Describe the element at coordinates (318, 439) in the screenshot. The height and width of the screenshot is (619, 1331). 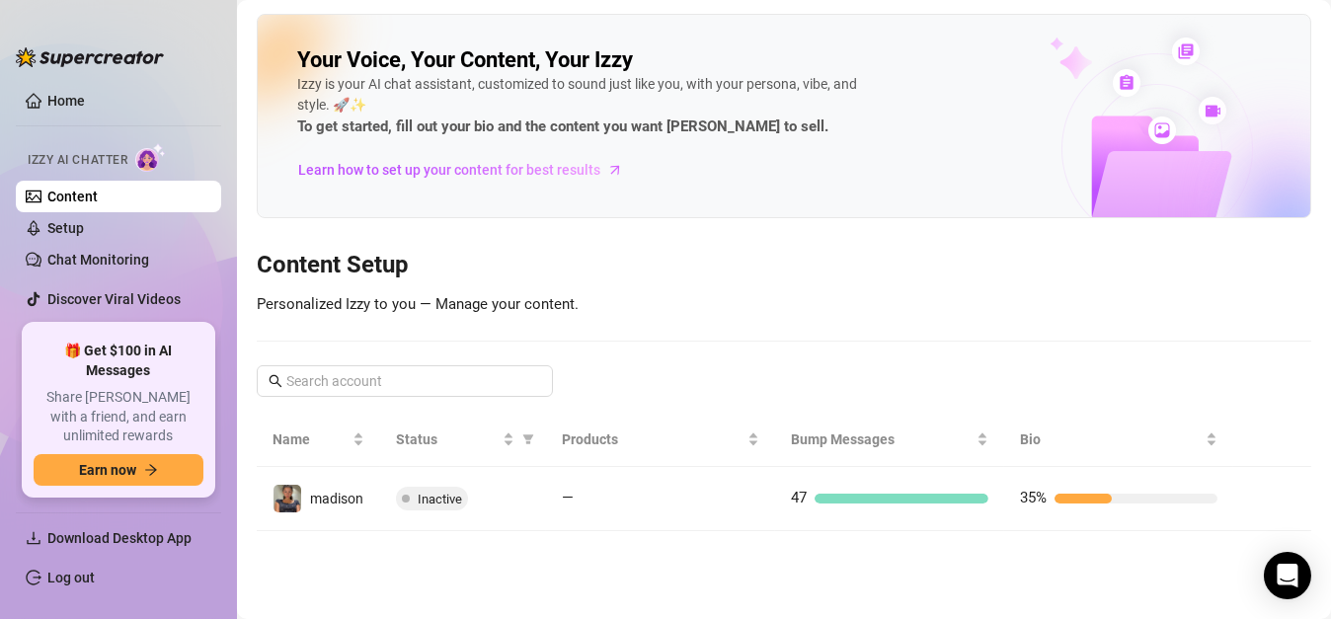
I see `th: Name` at that location.